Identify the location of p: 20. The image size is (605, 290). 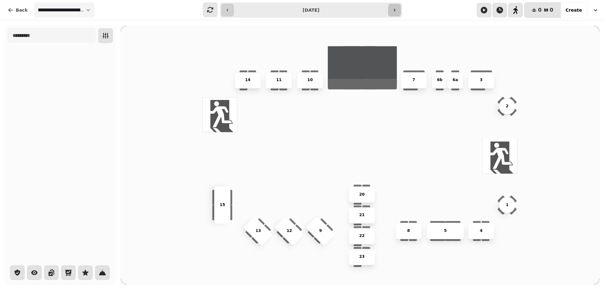
(362, 194).